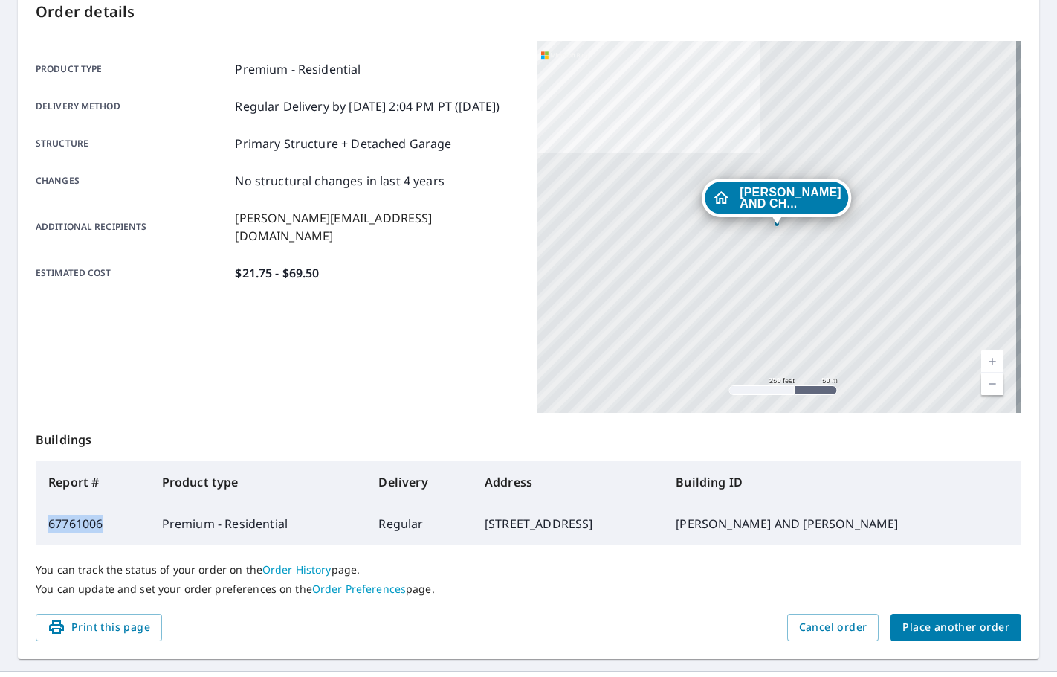 This screenshot has width=1057, height=677. What do you see at coordinates (93, 482) in the screenshot?
I see `th: Report #` at bounding box center [93, 482].